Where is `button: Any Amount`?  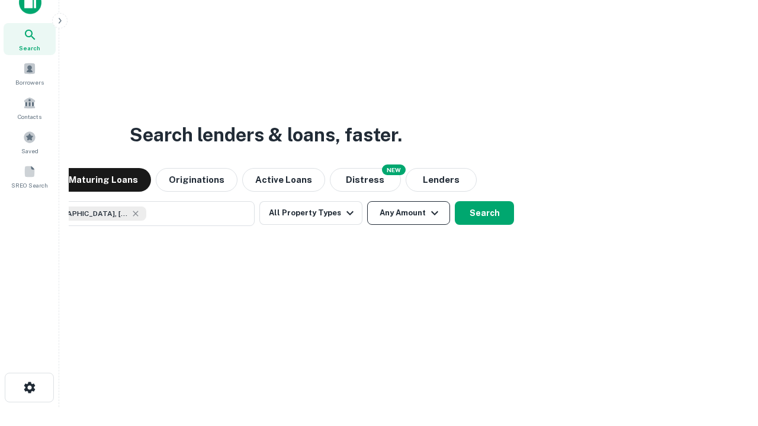
button: Any Amount is located at coordinates (408, 213).